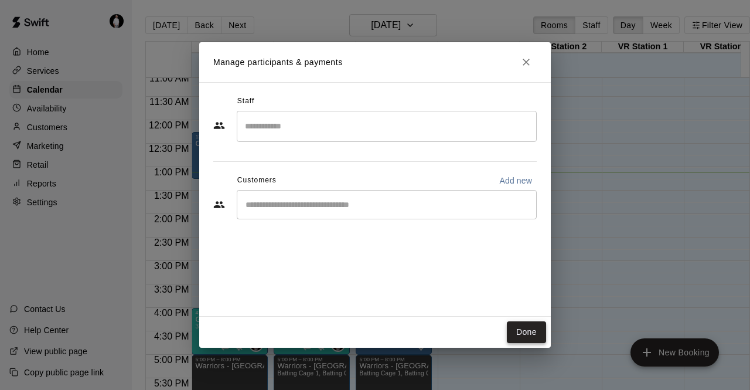  Describe the element at coordinates (387, 204) in the screenshot. I see `div: Start typing to search customers...` at that location.